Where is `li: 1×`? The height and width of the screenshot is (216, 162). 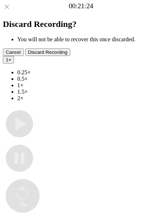
li: 1× is located at coordinates (88, 86).